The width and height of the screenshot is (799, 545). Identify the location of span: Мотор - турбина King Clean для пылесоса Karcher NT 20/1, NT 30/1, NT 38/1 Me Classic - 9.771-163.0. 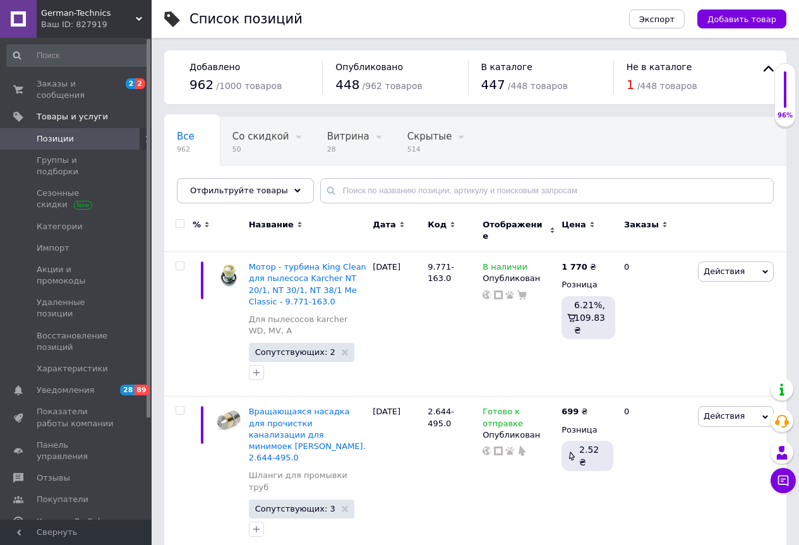
(308, 284).